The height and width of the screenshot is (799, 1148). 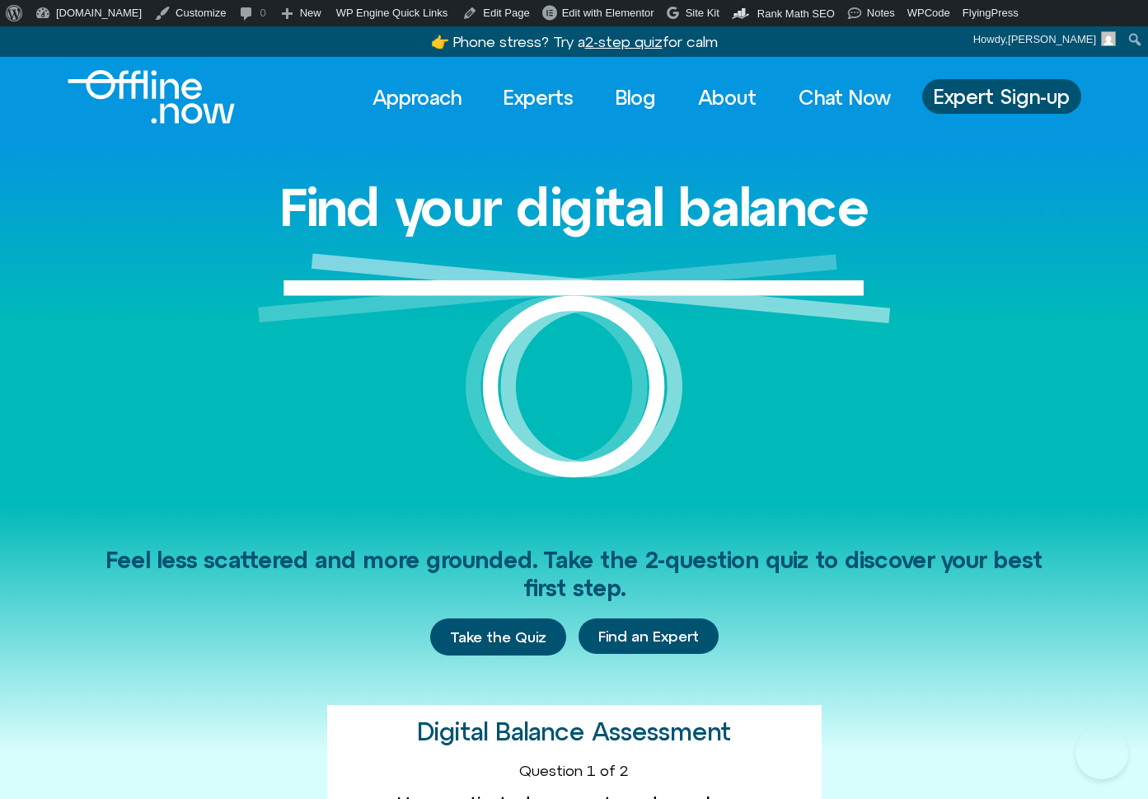 I want to click on span: Site Kit, so click(x=702, y=12).